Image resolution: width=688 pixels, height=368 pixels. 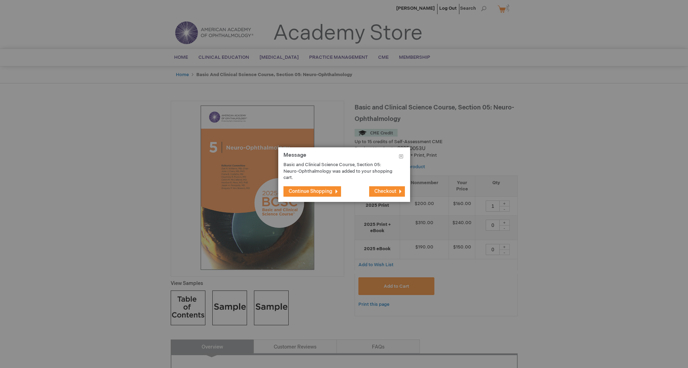 What do you see at coordinates (339, 171) in the screenshot?
I see `p: Basic and Clinical Science Course, Section 05: Neuro-Ophthalmology was added to your shopping cart.` at bounding box center [339, 171].